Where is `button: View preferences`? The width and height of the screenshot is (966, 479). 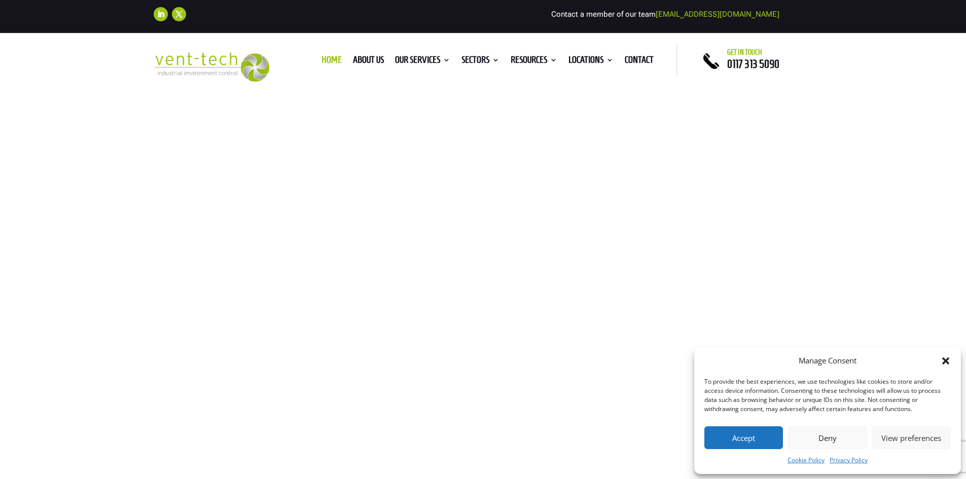 button: View preferences is located at coordinates (911, 437).